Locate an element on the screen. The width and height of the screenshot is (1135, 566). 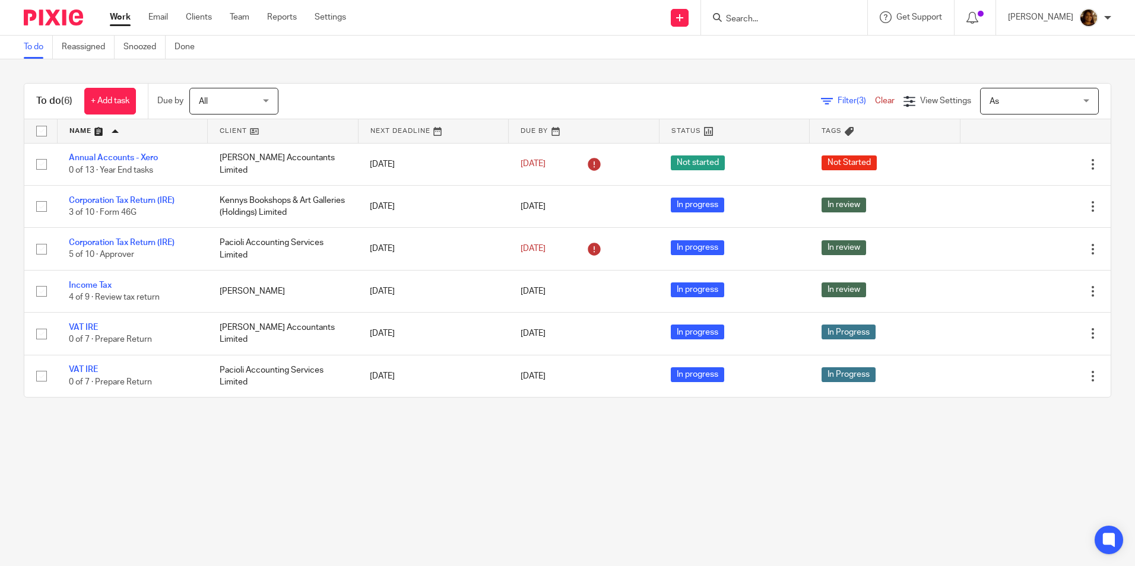
a: Reassigned is located at coordinates (88, 47).